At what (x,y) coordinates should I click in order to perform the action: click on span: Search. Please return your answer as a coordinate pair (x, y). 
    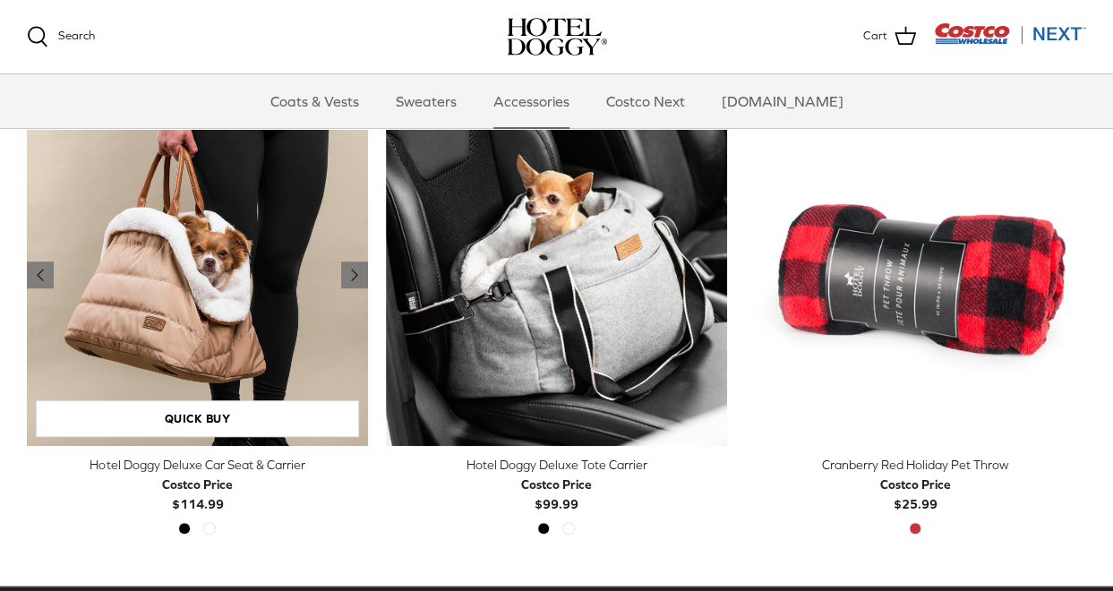
    Looking at the image, I should click on (76, 35).